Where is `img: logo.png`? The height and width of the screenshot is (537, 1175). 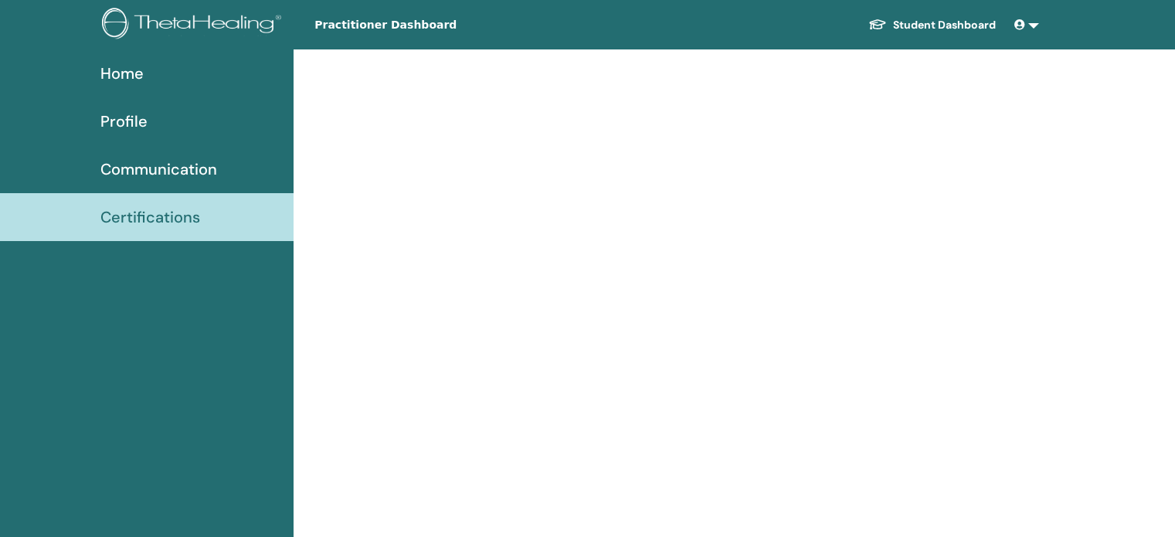 img: logo.png is located at coordinates (194, 25).